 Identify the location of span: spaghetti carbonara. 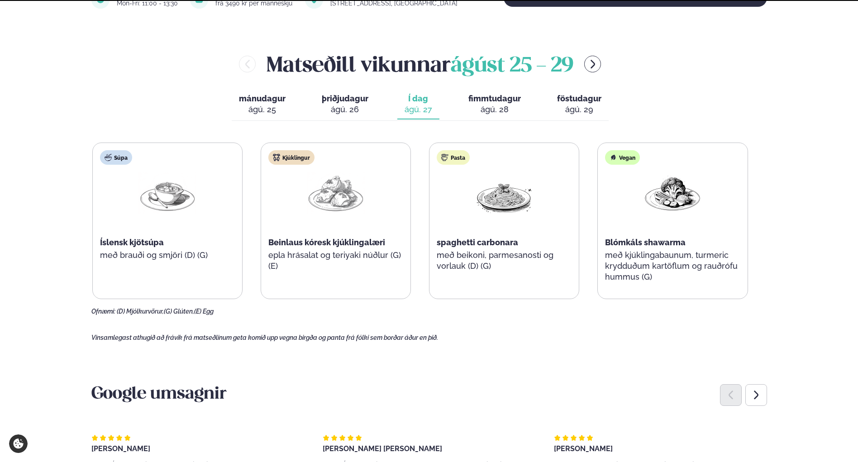
(477, 242).